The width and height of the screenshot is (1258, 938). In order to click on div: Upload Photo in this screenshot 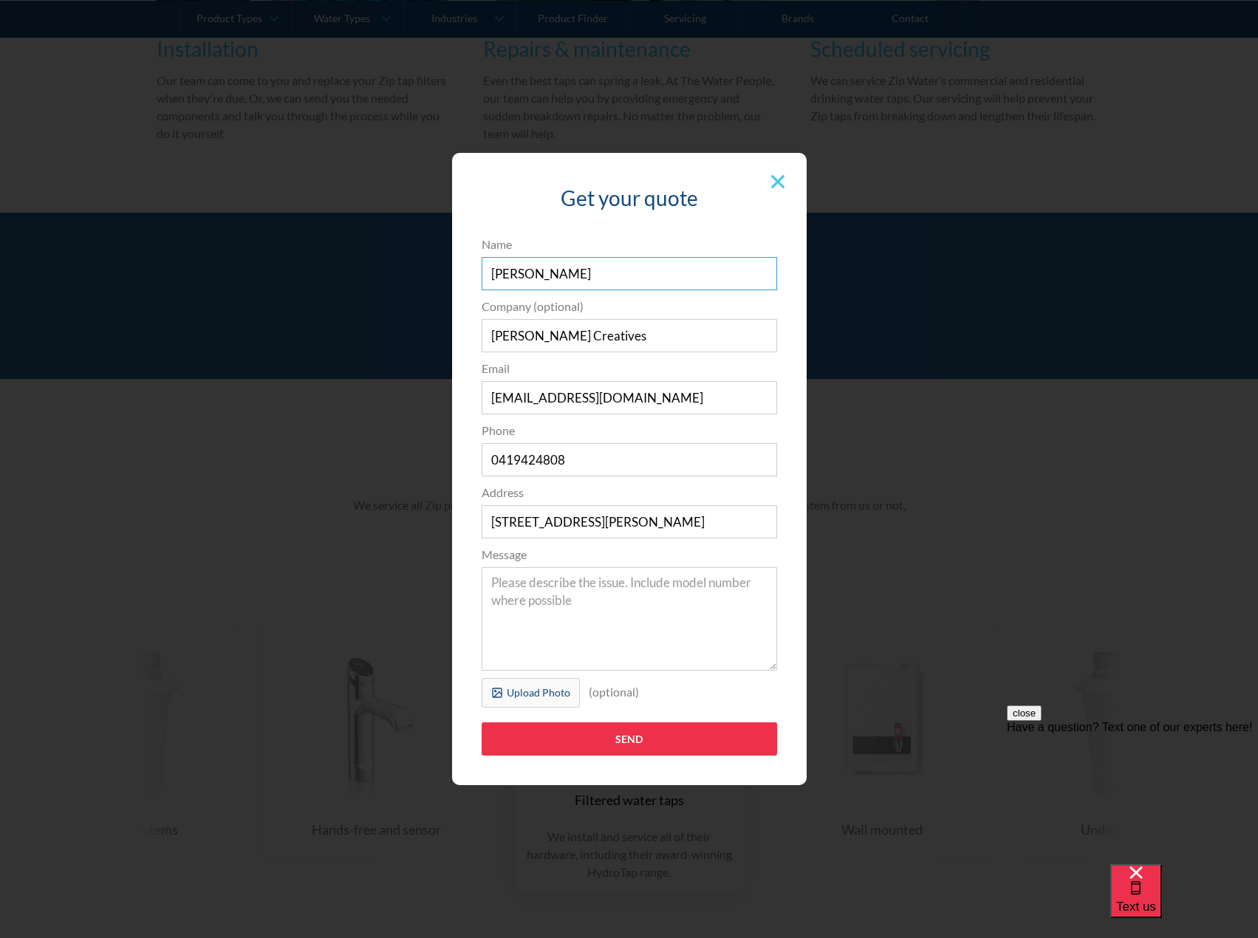, I will do `click(538, 692)`.